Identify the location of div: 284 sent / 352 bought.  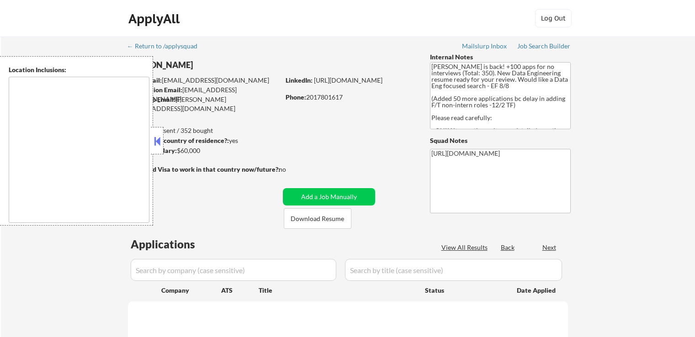
(203, 131).